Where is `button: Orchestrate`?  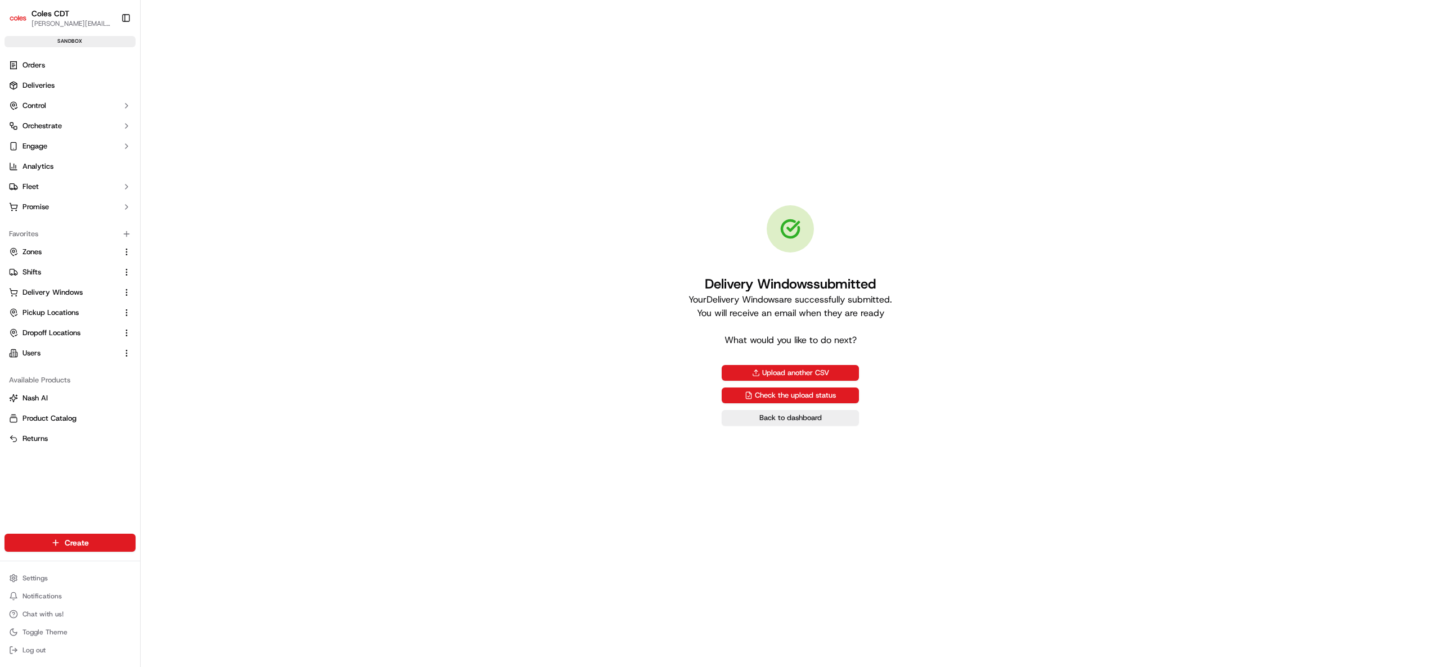
button: Orchestrate is located at coordinates (70, 126).